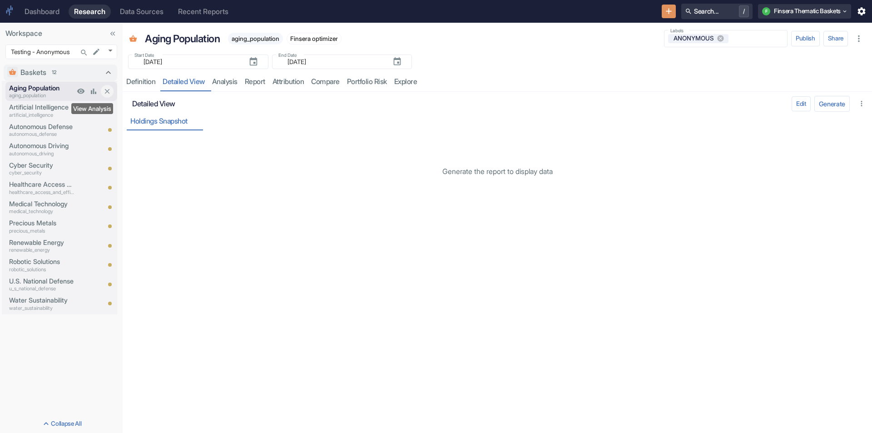 The width and height of the screenshot is (872, 433). I want to click on a: analysis, so click(225, 82).